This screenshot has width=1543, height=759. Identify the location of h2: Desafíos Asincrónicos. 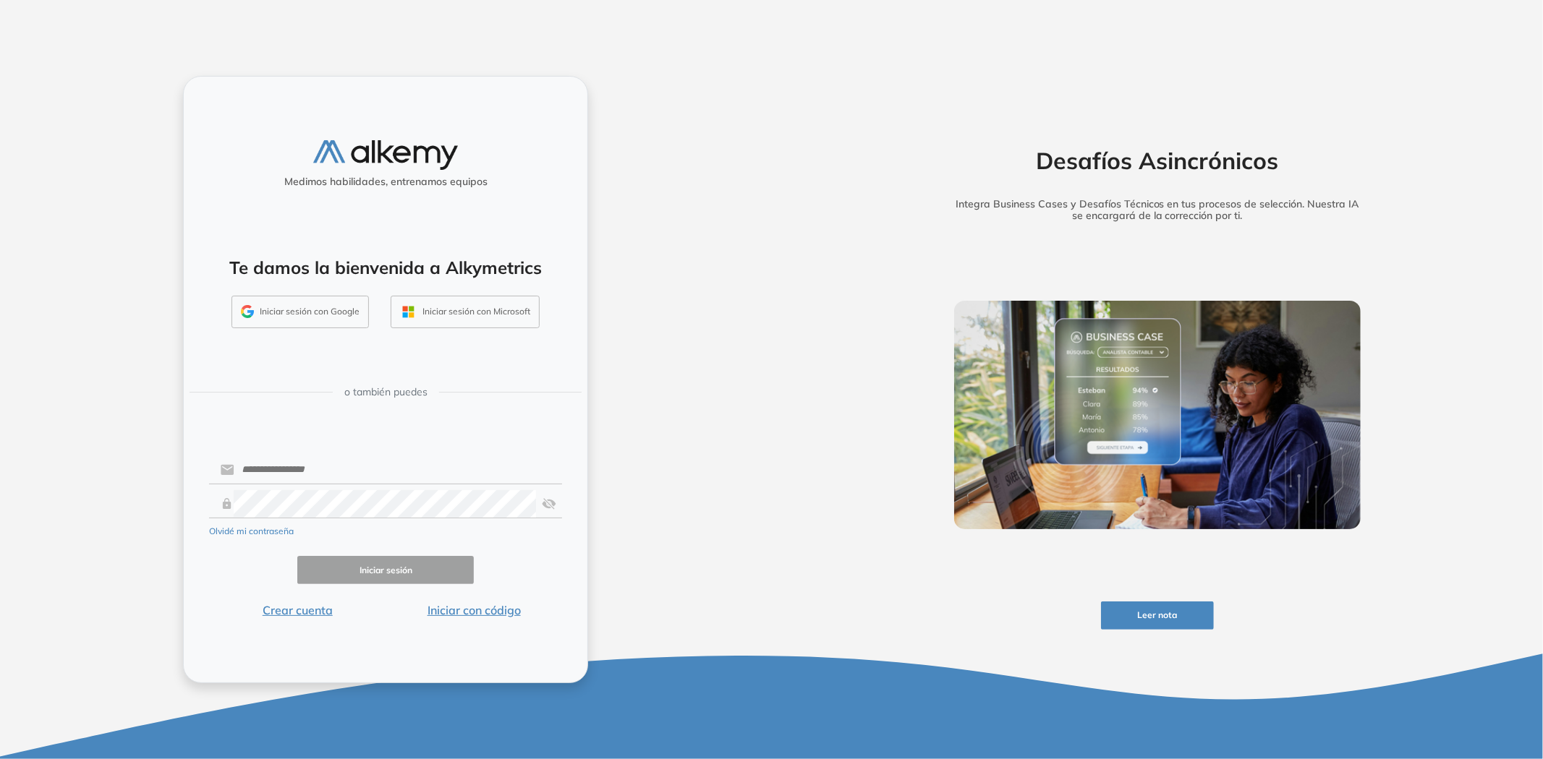
(1157, 161).